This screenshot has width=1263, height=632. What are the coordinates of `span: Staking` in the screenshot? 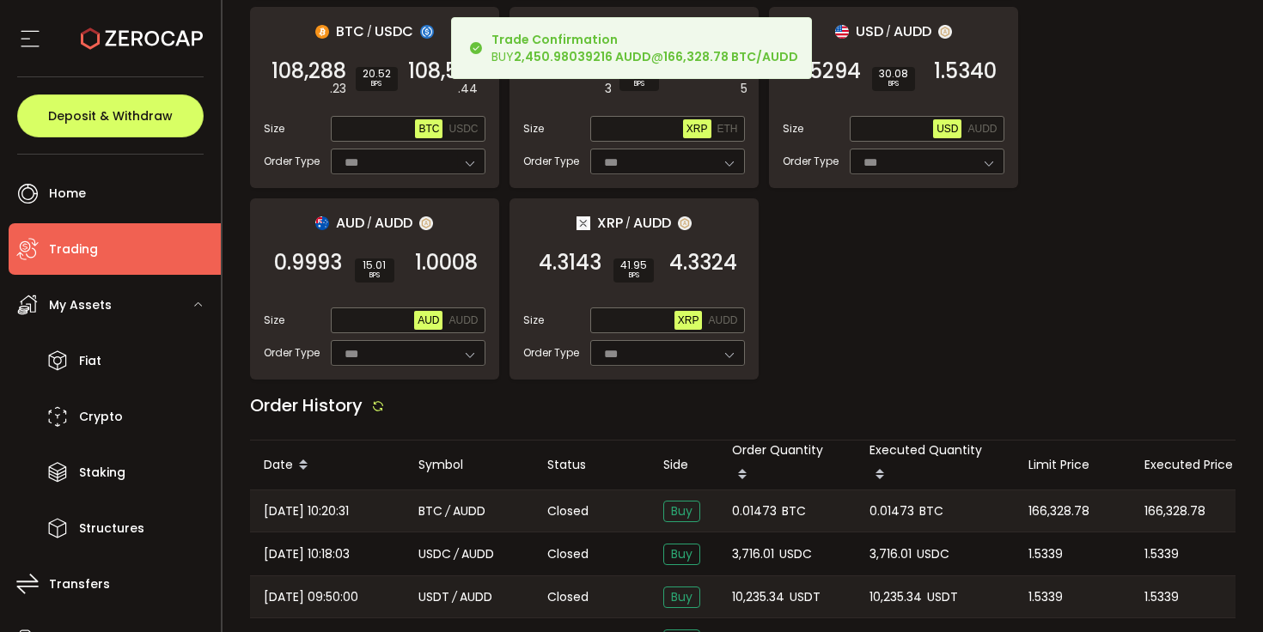 It's located at (102, 472).